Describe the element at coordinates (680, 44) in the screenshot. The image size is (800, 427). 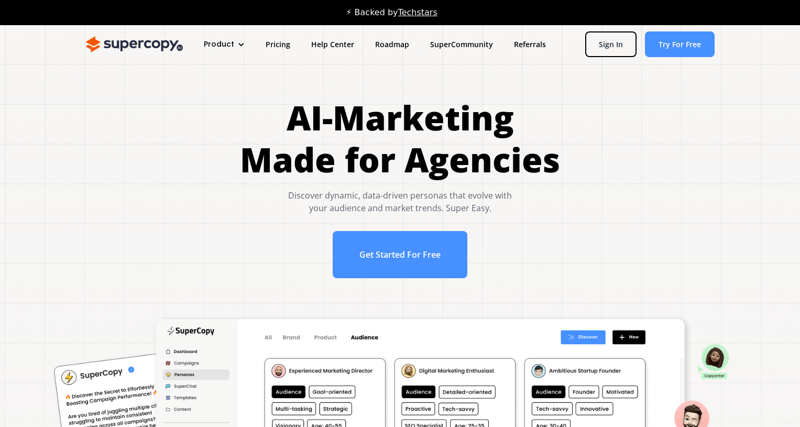
I see `a: Try For Free` at that location.